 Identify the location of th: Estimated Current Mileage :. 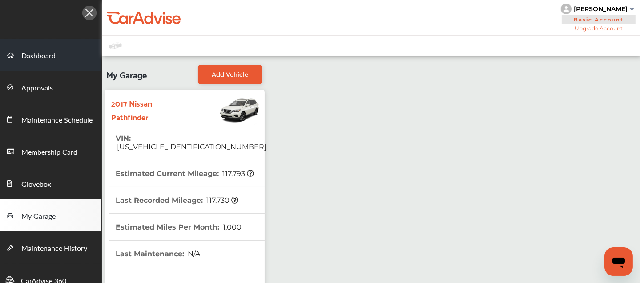
(185, 173).